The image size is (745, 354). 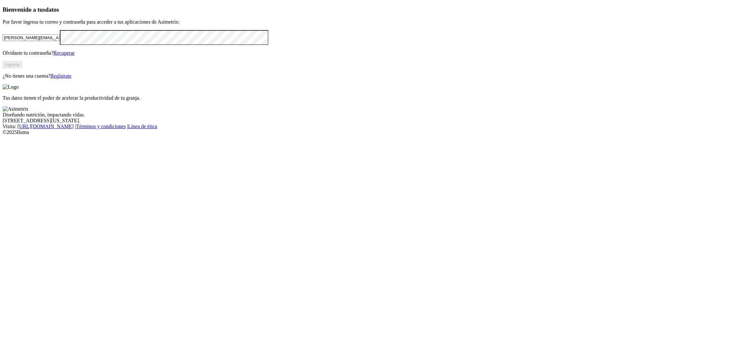 What do you see at coordinates (373, 126) in the screenshot?
I see `div: Visita : | |` at bounding box center [373, 126].